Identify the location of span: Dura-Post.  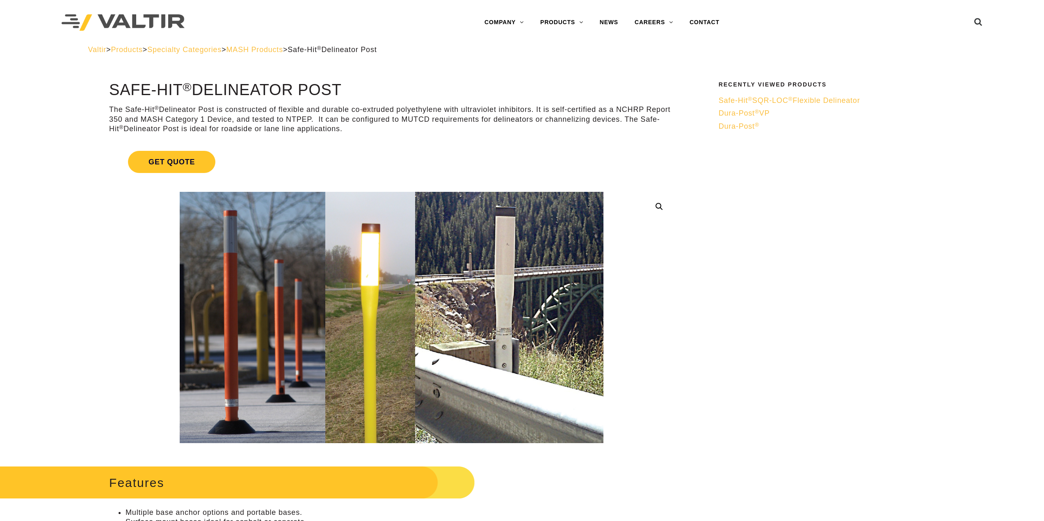
(739, 126).